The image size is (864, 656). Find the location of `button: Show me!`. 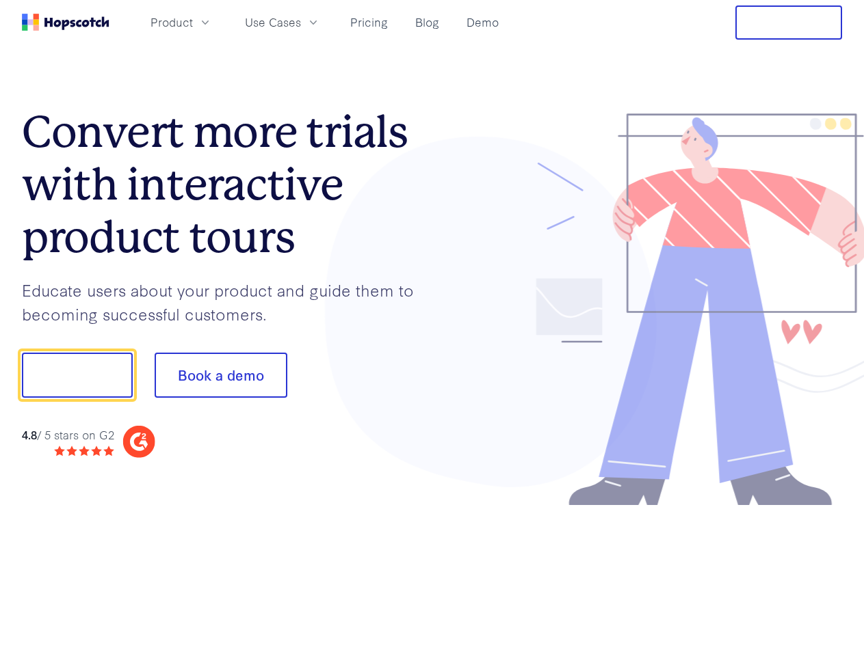

button: Show me! is located at coordinates (77, 375).